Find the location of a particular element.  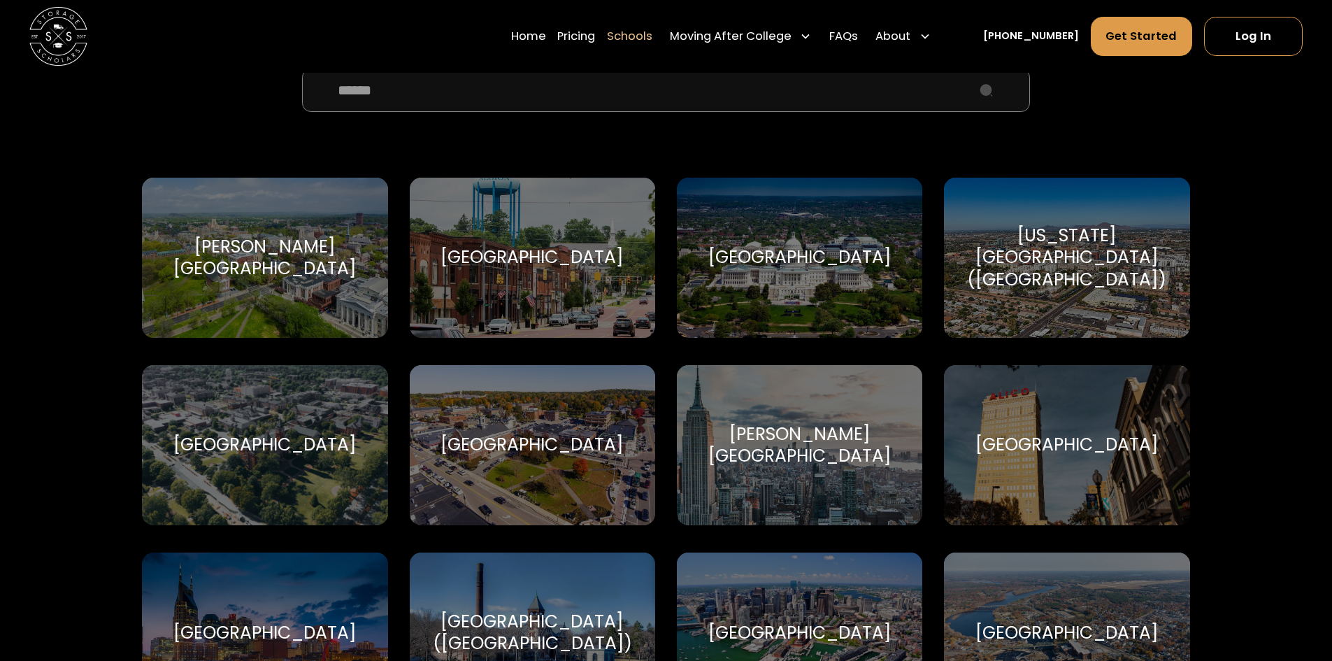

a: Get Started is located at coordinates (1142, 36).